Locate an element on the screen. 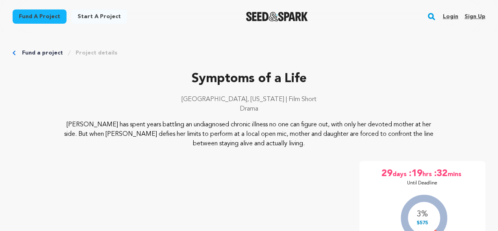 The image size is (498, 231). span: days is located at coordinates (401, 173).